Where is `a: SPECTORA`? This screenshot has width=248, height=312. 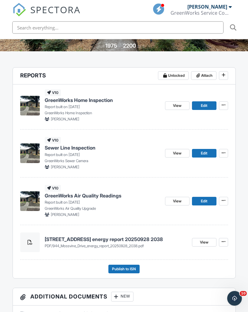
a: SPECTORA is located at coordinates (47, 15).